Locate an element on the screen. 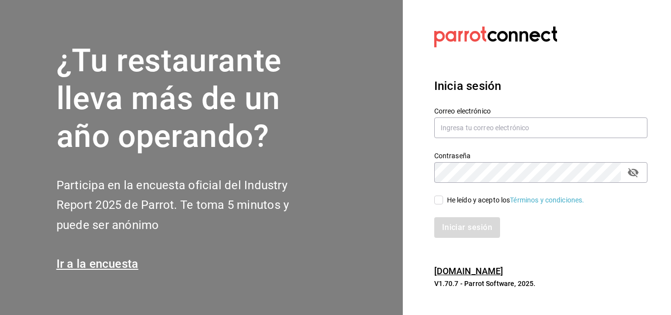 The image size is (671, 315). input: Ingresa tu correo electrónico is located at coordinates (541, 128).